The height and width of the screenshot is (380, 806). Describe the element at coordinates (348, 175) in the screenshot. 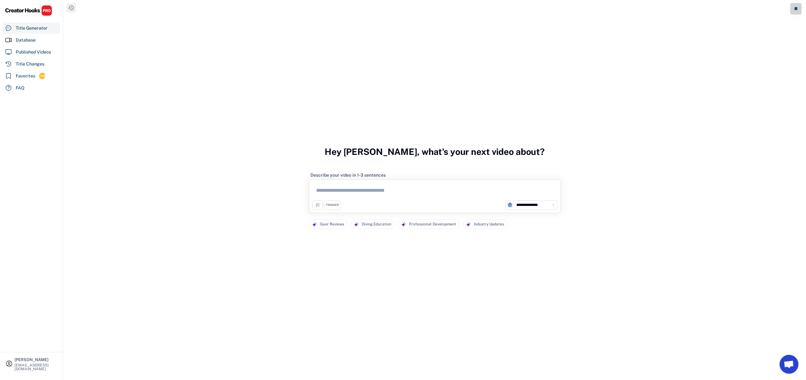

I see `div: Describe your video in 1-3 sentences` at that location.